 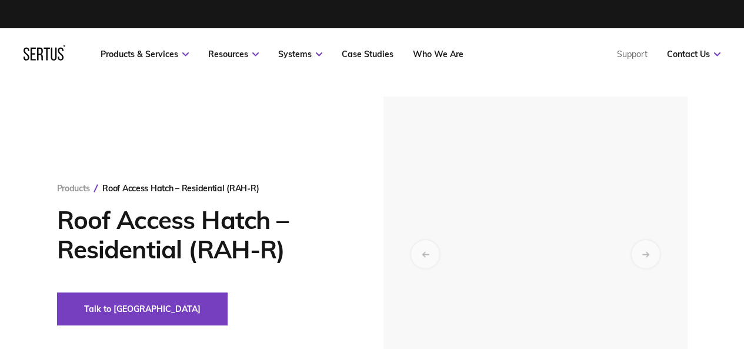 What do you see at coordinates (73, 188) in the screenshot?
I see `a: Products` at bounding box center [73, 188].